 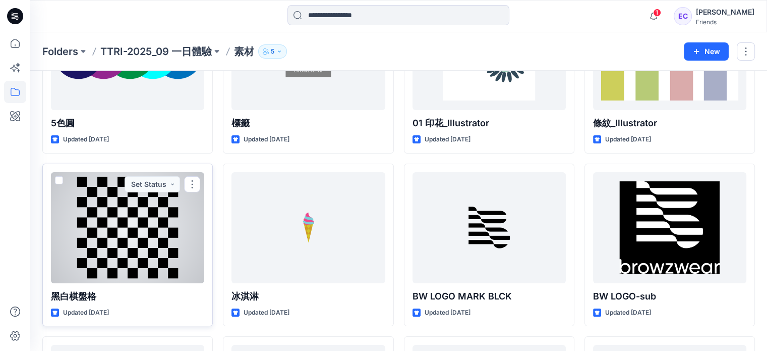 What do you see at coordinates (272, 51) in the screenshot?
I see `p: 5` at bounding box center [272, 51].